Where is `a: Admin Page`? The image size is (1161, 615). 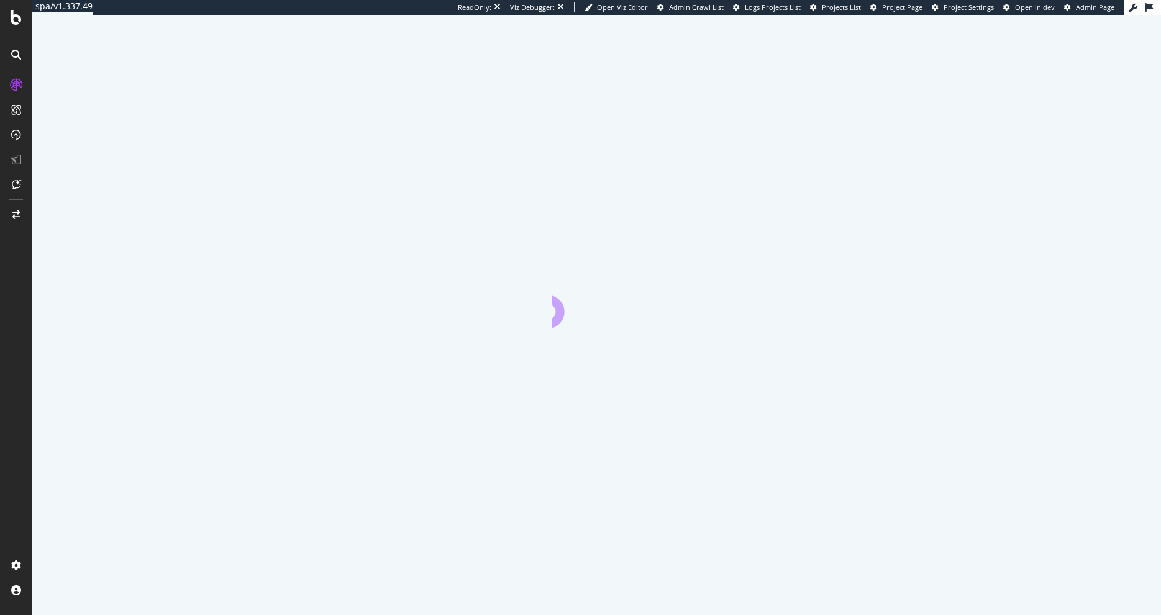
a: Admin Page is located at coordinates (1089, 7).